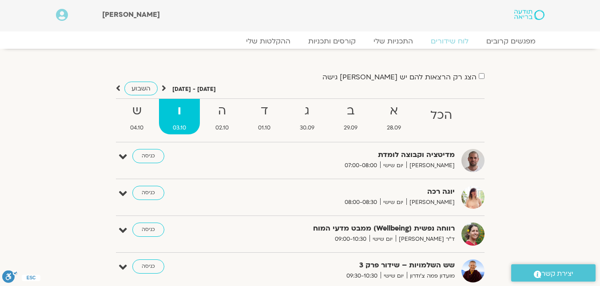 The width and height of the screenshot is (600, 286). Describe the element at coordinates (264, 111) in the screenshot. I see `strong: ד` at that location.